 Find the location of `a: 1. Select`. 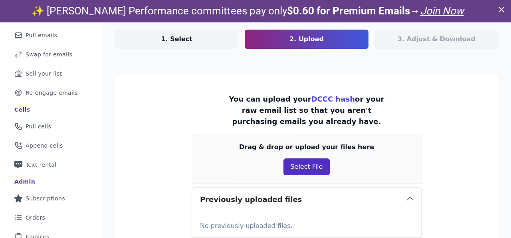

a: 1. Select is located at coordinates (176, 39).